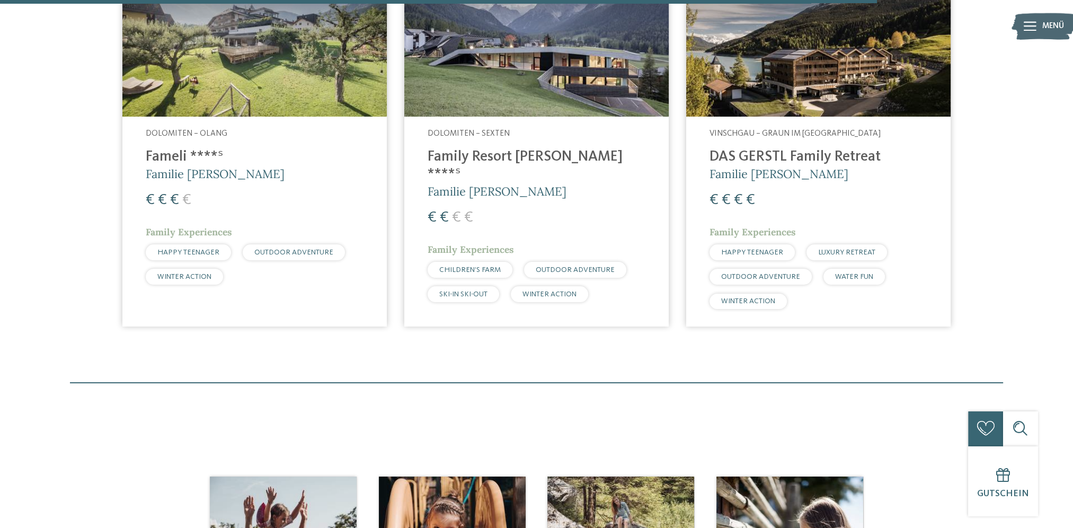 The image size is (1073, 528). I want to click on span: WATER FUN, so click(854, 277).